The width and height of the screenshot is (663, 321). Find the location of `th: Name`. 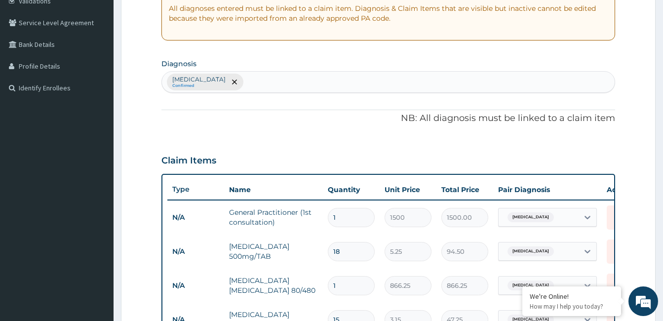

th: Name is located at coordinates (273, 190).